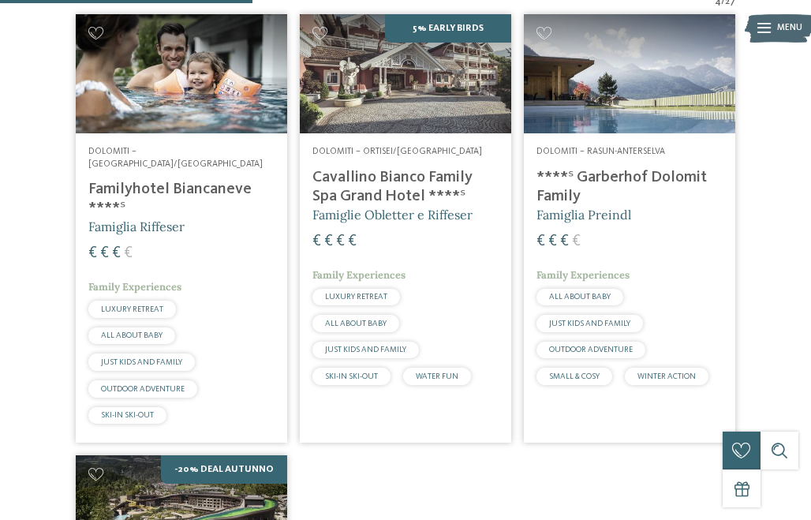  What do you see at coordinates (574, 376) in the screenshot?
I see `span: SMALL & COSY` at bounding box center [574, 376].